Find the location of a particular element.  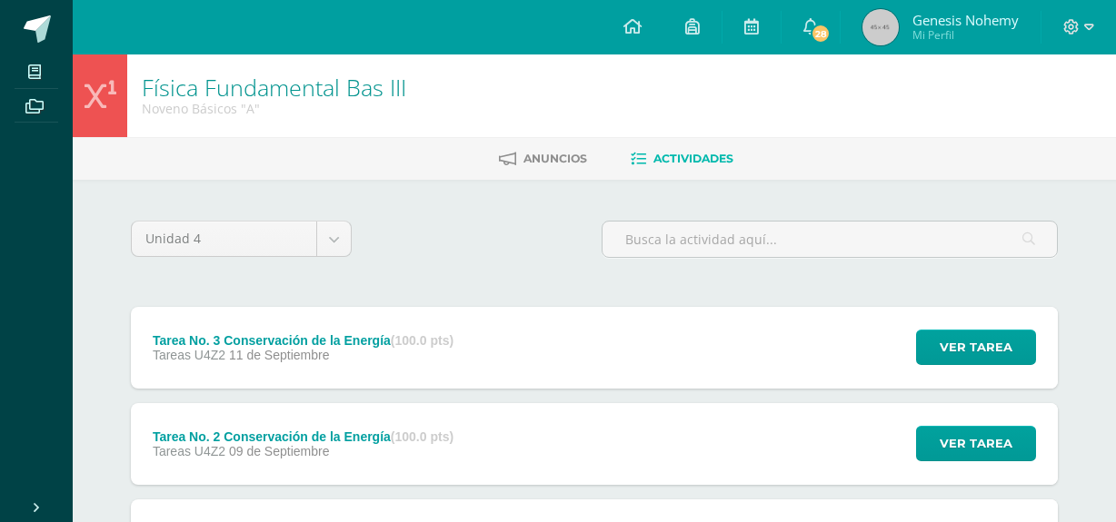

span: 11 de Septiembre is located at coordinates (279, 355).